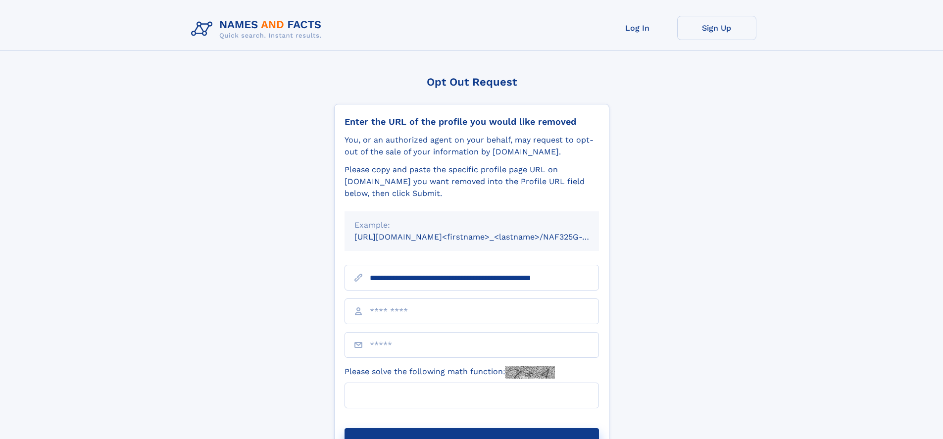 The height and width of the screenshot is (439, 943). What do you see at coordinates (638, 28) in the screenshot?
I see `a: Log In` at bounding box center [638, 28].